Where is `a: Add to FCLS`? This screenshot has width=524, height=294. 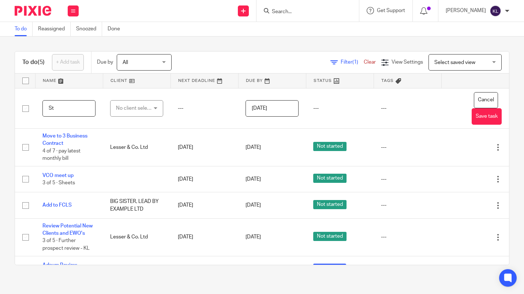 a: Add to FCLS is located at coordinates (57, 205).